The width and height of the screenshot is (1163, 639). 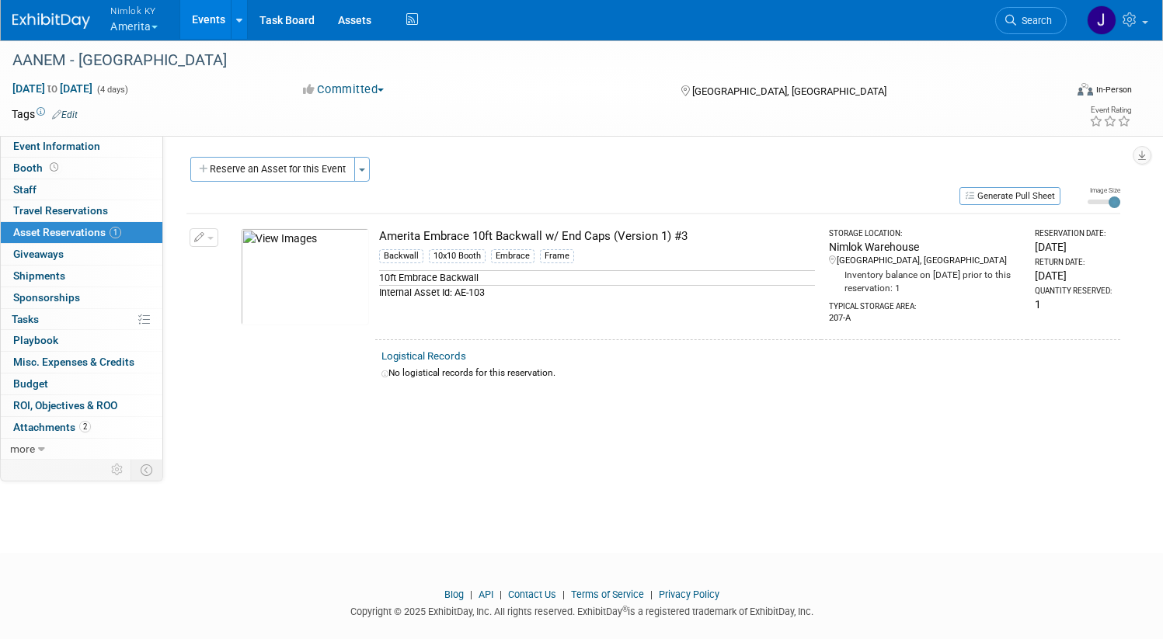 I want to click on span: Budget, so click(x=30, y=384).